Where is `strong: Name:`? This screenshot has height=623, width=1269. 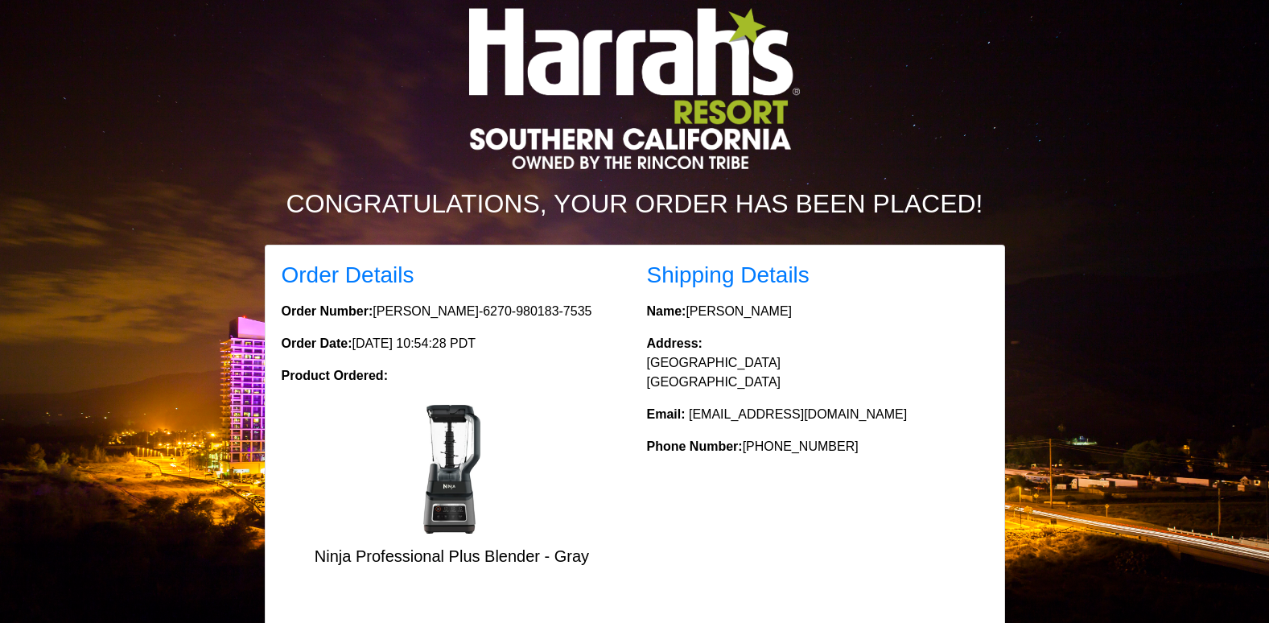 strong: Name: is located at coordinates (666, 311).